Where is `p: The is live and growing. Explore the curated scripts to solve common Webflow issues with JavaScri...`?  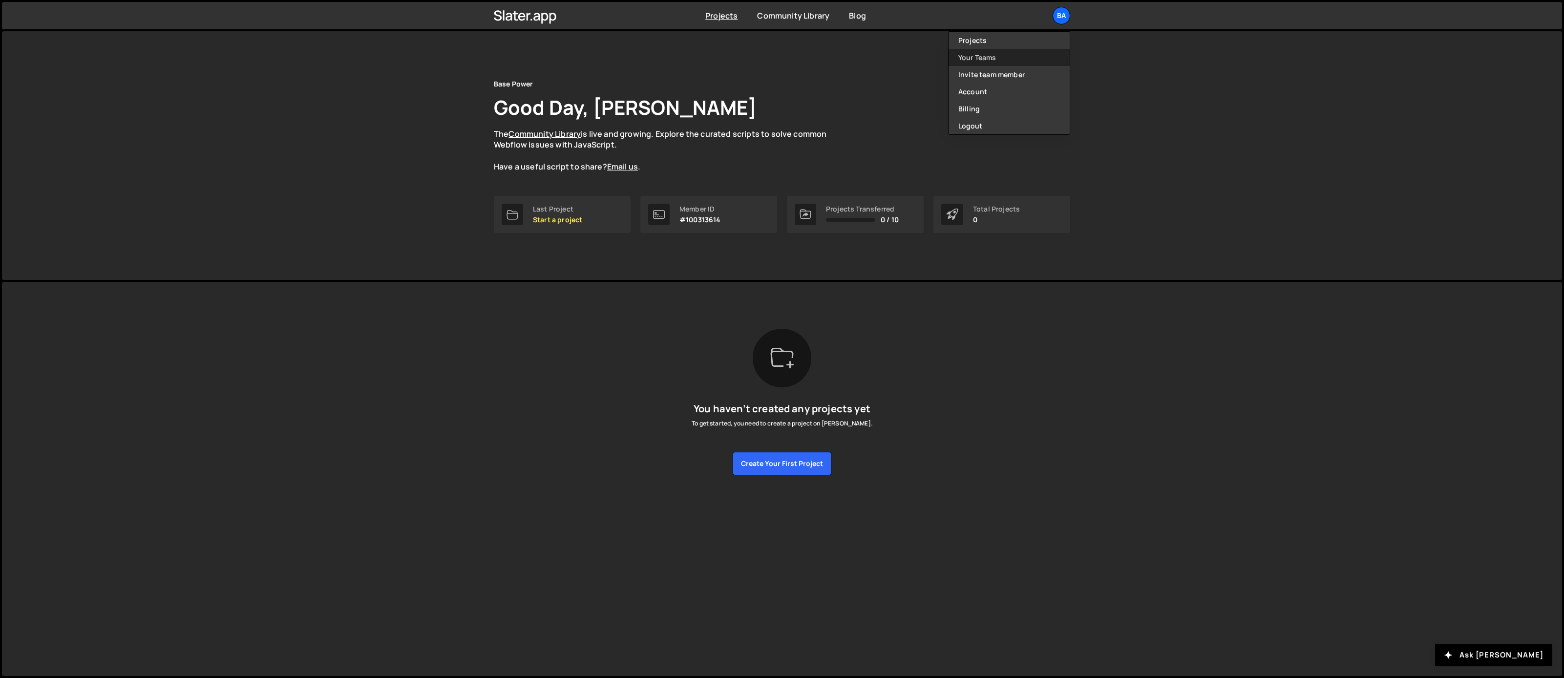 p: The is live and growing. Explore the curated scripts to solve common Webflow issues with JavaScri... is located at coordinates (670, 150).